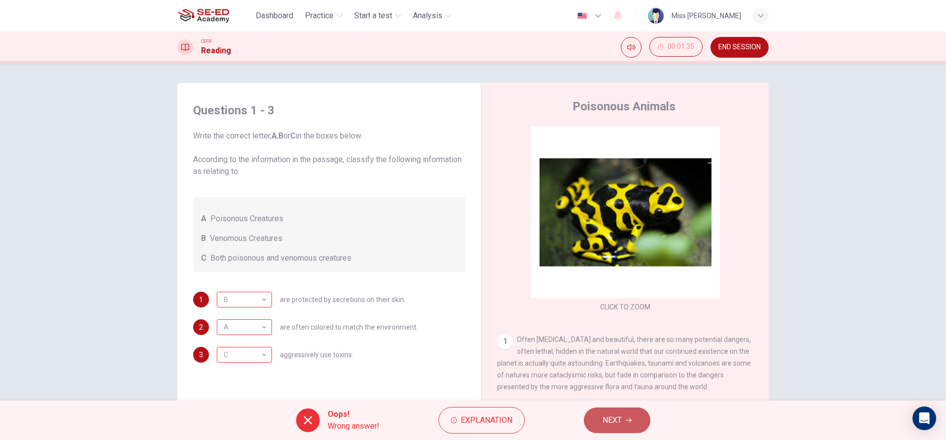 This screenshot has width=946, height=440. I want to click on button: 00:01:35, so click(676, 47).